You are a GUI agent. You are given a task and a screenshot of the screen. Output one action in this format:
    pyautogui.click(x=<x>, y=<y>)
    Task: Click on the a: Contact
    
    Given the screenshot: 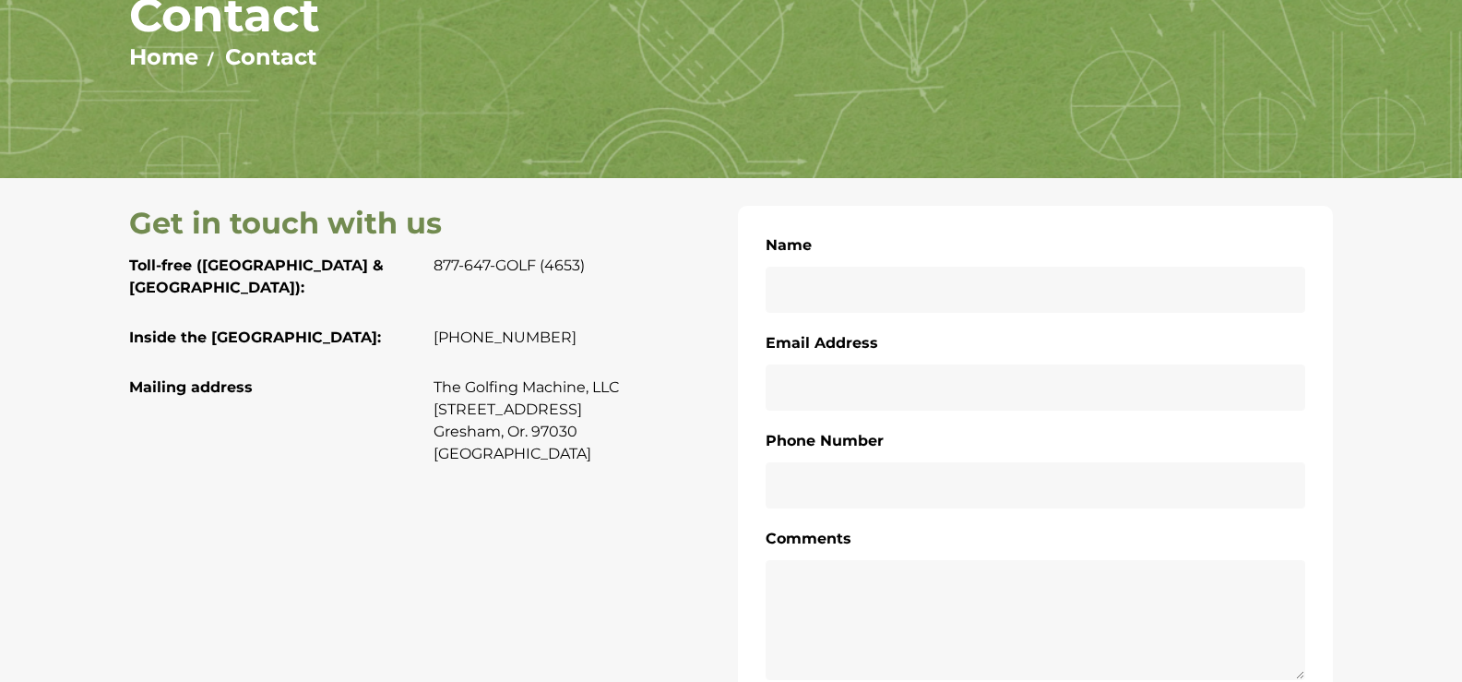 What is the action you would take?
    pyautogui.click(x=270, y=56)
    